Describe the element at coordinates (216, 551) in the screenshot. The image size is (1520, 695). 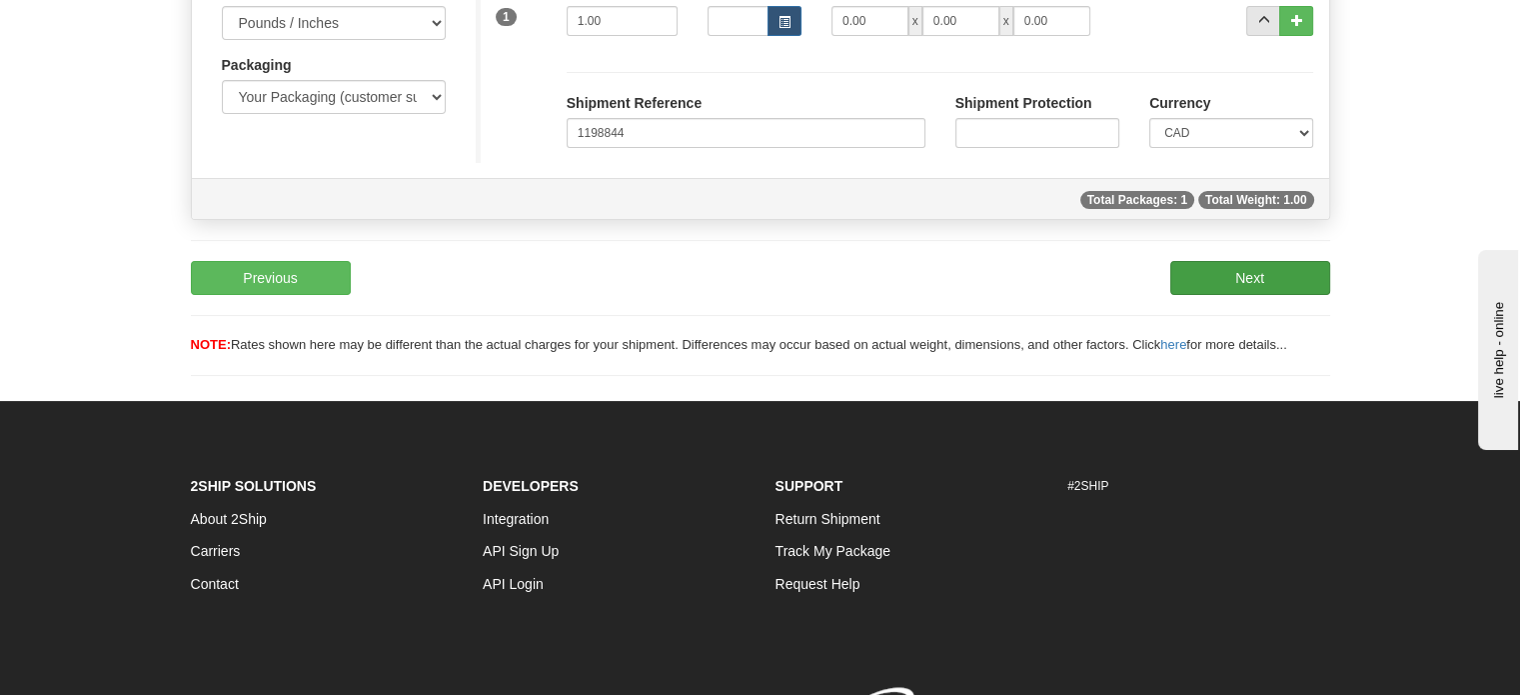
I see `a: Carriers` at that location.